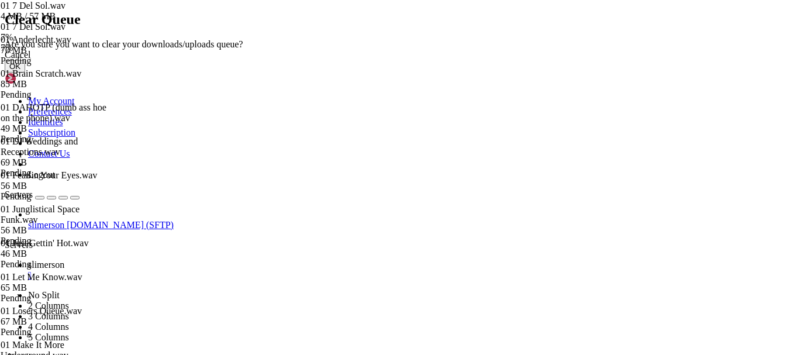 The width and height of the screenshot is (799, 355). I want to click on div: 01 7 Del Sol.wav, so click(54, 27).